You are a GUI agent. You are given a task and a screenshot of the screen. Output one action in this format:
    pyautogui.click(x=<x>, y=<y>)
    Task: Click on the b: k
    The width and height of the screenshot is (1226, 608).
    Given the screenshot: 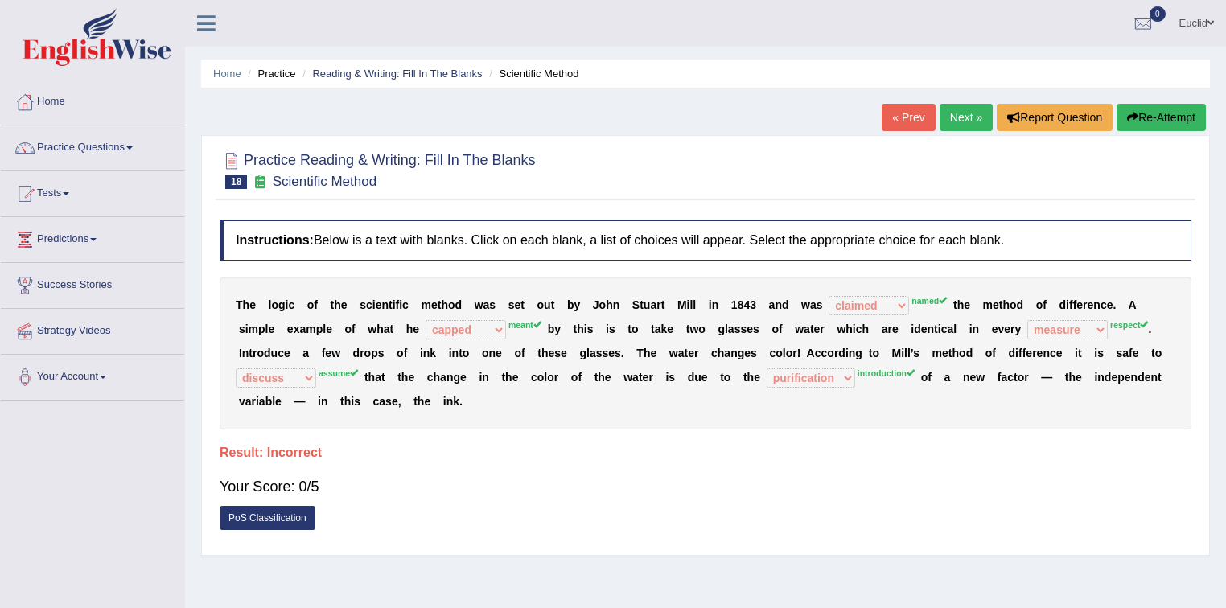 What is the action you would take?
    pyautogui.click(x=665, y=329)
    